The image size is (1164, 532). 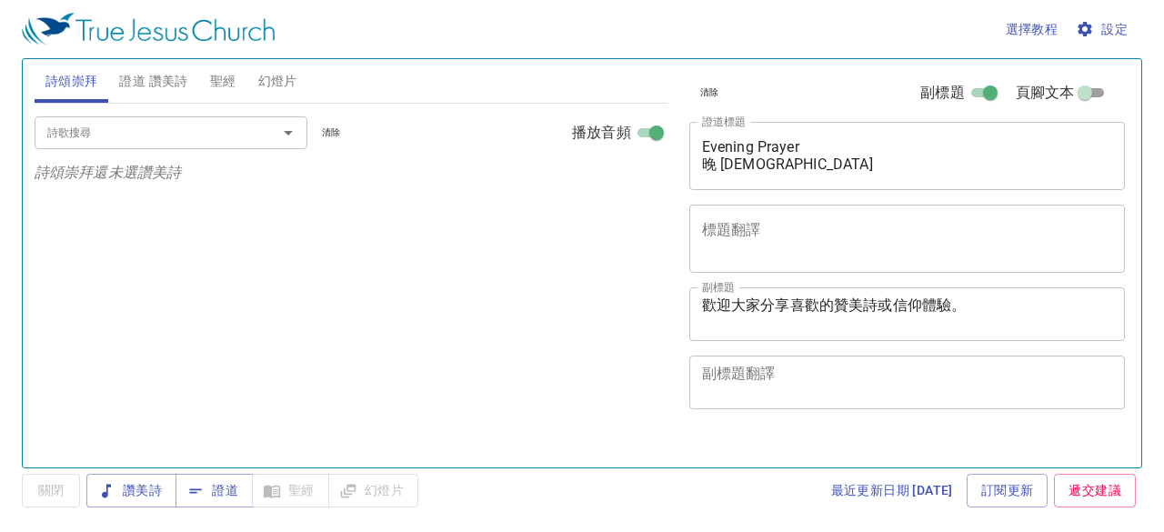 What do you see at coordinates (1033, 29) in the screenshot?
I see `button: 選擇教程` at bounding box center [1033, 29].